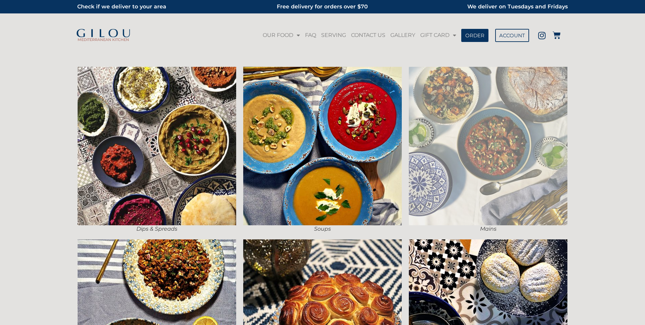 The width and height of the screenshot is (645, 325). Describe the element at coordinates (103, 34) in the screenshot. I see `img: Gilou Logo` at that location.